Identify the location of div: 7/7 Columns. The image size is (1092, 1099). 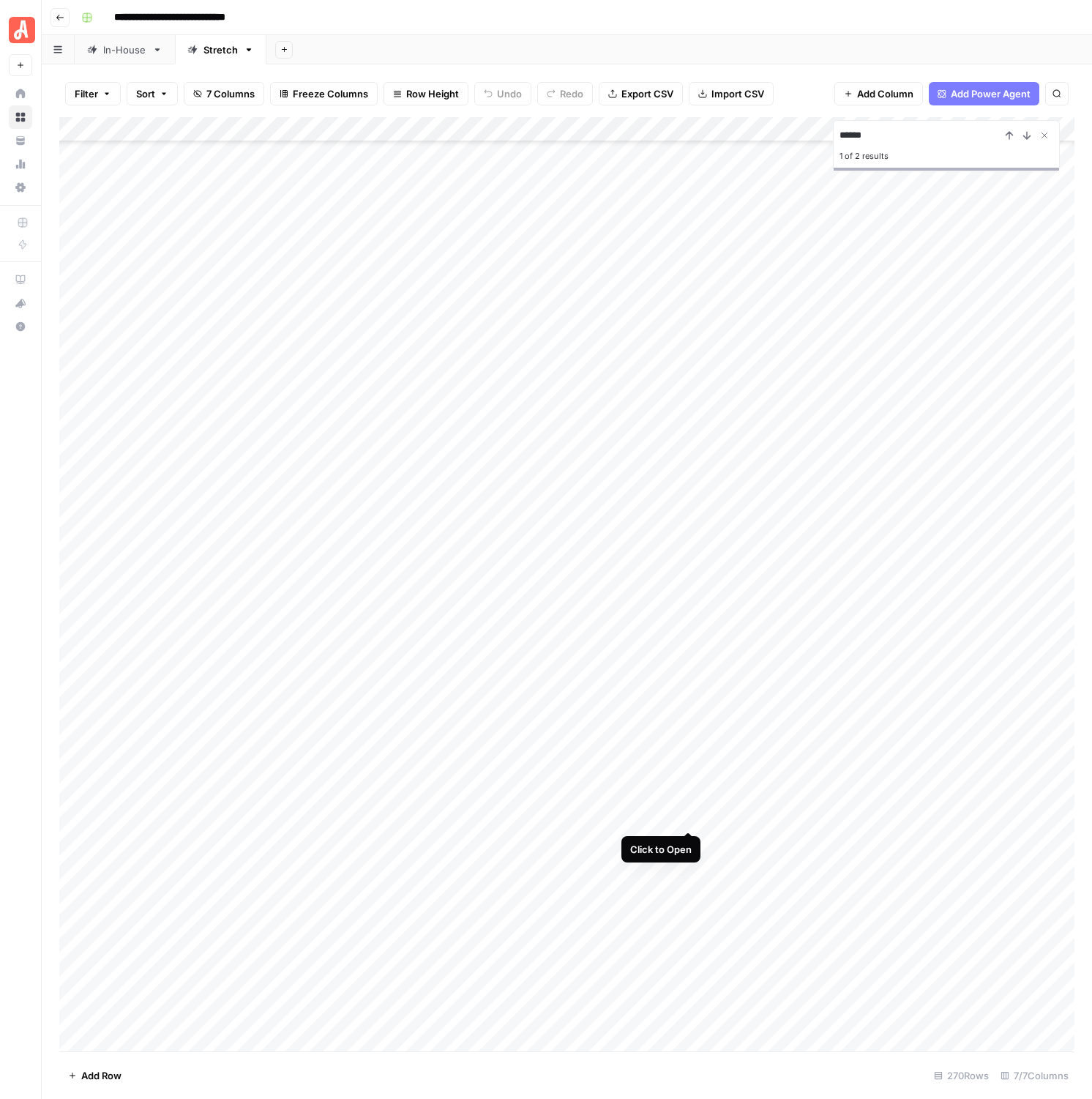
(1034, 1075).